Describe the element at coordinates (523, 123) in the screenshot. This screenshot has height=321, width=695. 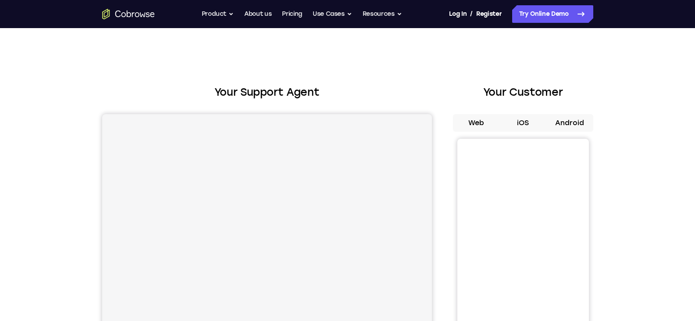
I see `button: iOS` at that location.